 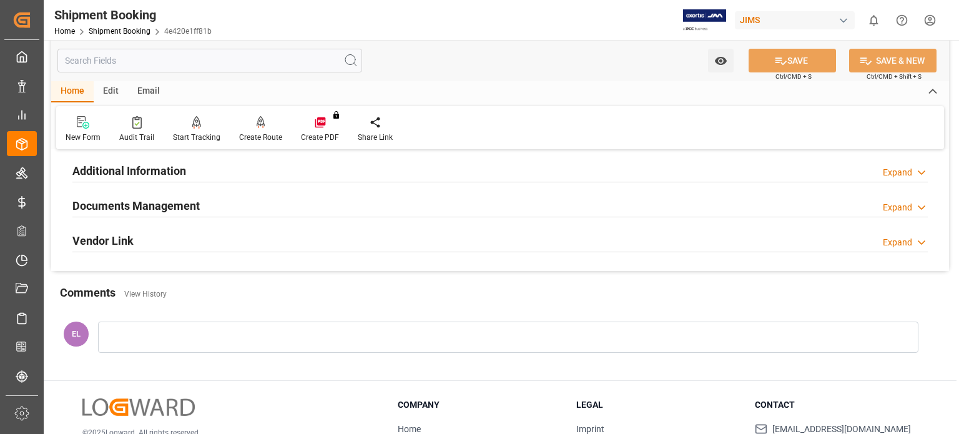 I want to click on a: Imprint, so click(x=590, y=429).